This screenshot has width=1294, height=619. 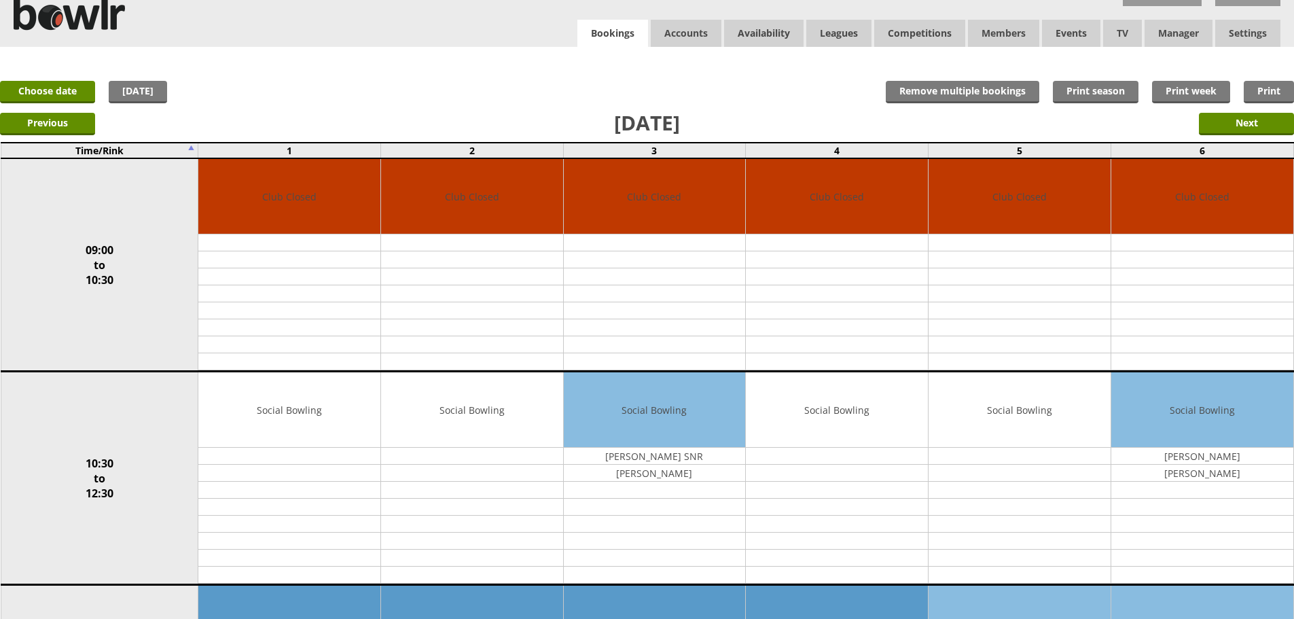 What do you see at coordinates (1191, 92) in the screenshot?
I see `a: Print week` at bounding box center [1191, 92].